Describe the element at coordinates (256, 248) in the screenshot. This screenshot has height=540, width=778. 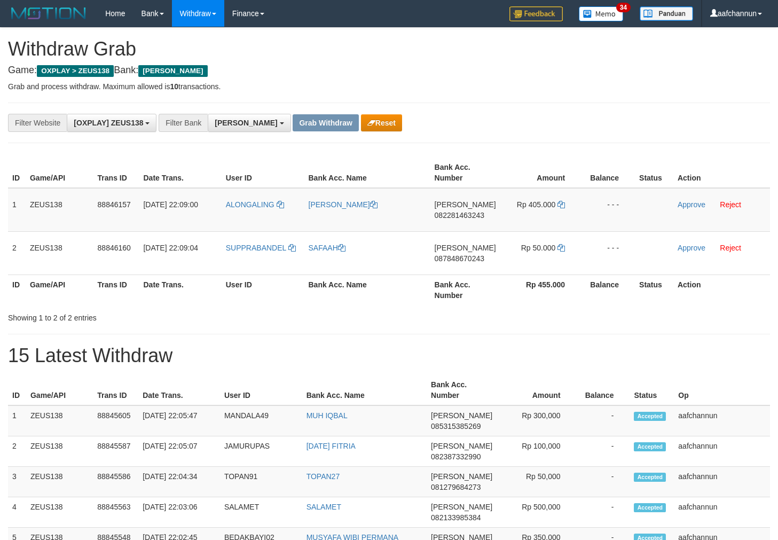
I see `span: SUPPRABANDEL` at that location.